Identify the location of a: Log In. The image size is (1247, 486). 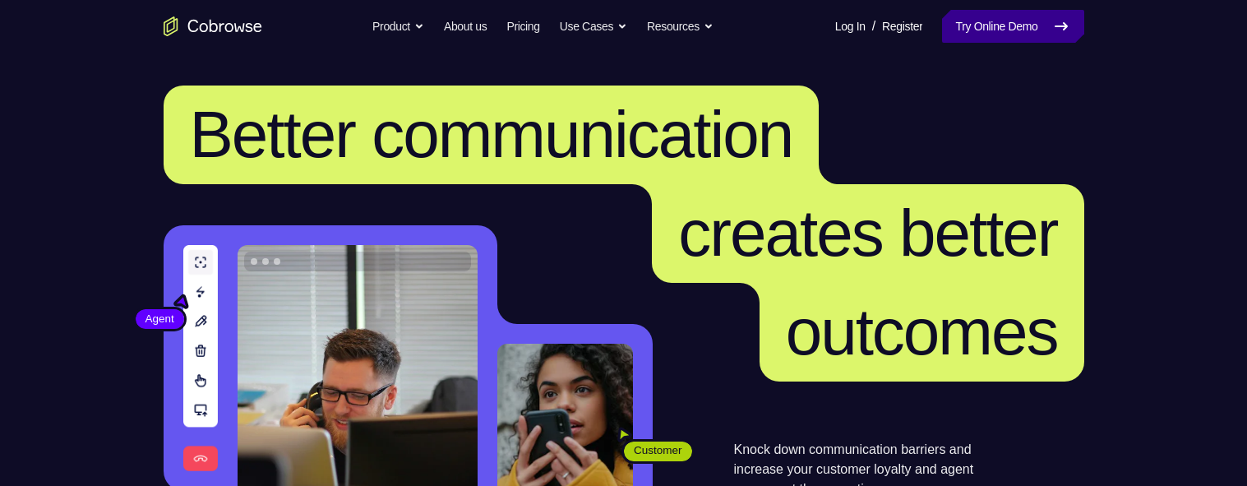
(850, 26).